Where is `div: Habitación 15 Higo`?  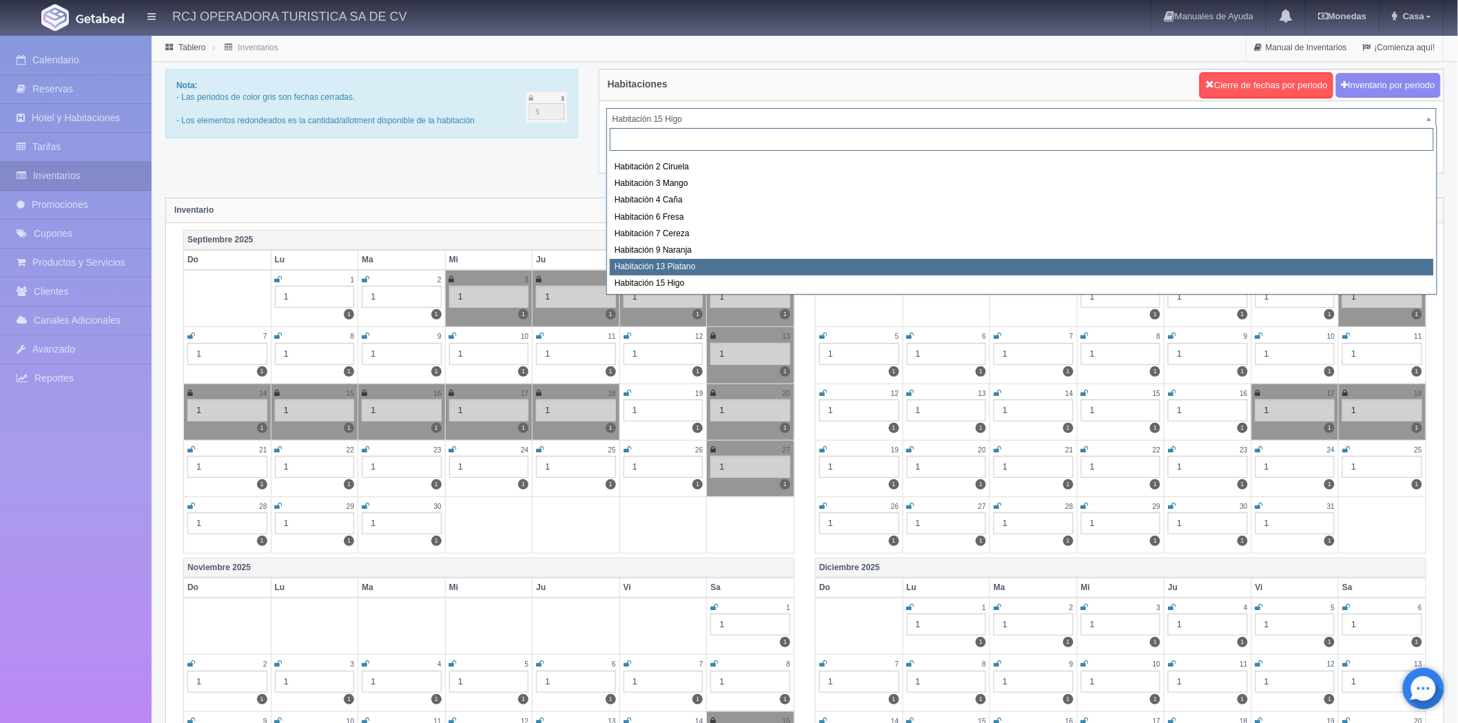
div: Habitación 15 Higo is located at coordinates (1022, 284).